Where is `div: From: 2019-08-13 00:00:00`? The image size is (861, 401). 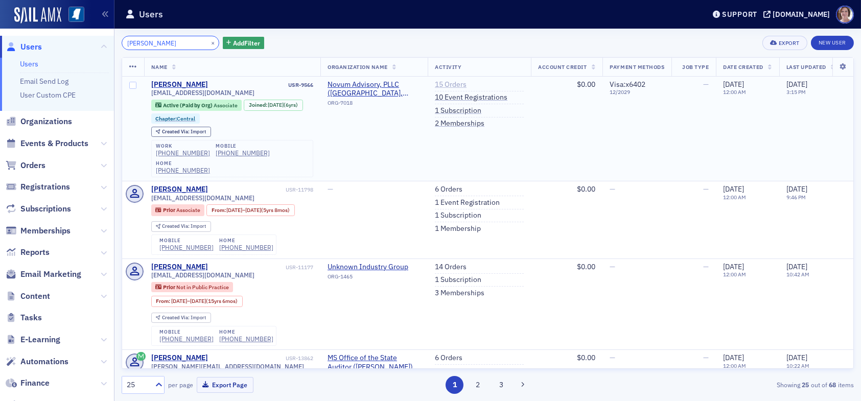
div: From: 2019-08-13 00:00:00 is located at coordinates (250, 210).